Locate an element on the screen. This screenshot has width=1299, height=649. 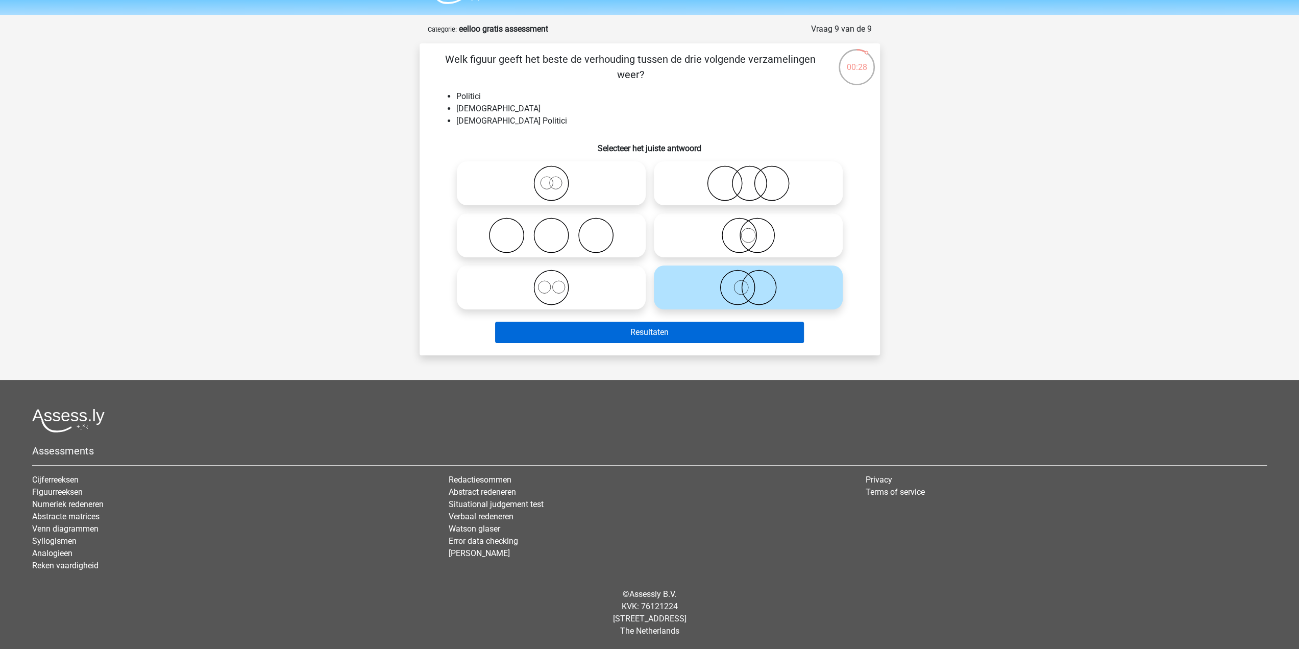
strong: eelloo gratis assessment is located at coordinates (503, 29).